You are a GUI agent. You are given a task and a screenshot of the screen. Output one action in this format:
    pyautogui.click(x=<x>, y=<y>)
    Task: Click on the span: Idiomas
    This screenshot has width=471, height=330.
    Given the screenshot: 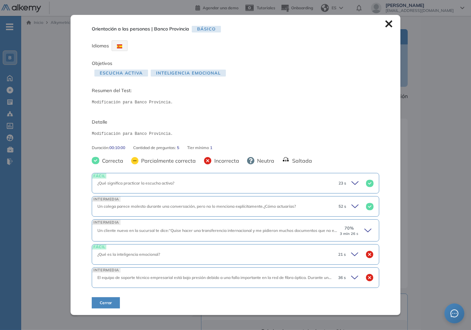 What is the action you would take?
    pyautogui.click(x=100, y=46)
    